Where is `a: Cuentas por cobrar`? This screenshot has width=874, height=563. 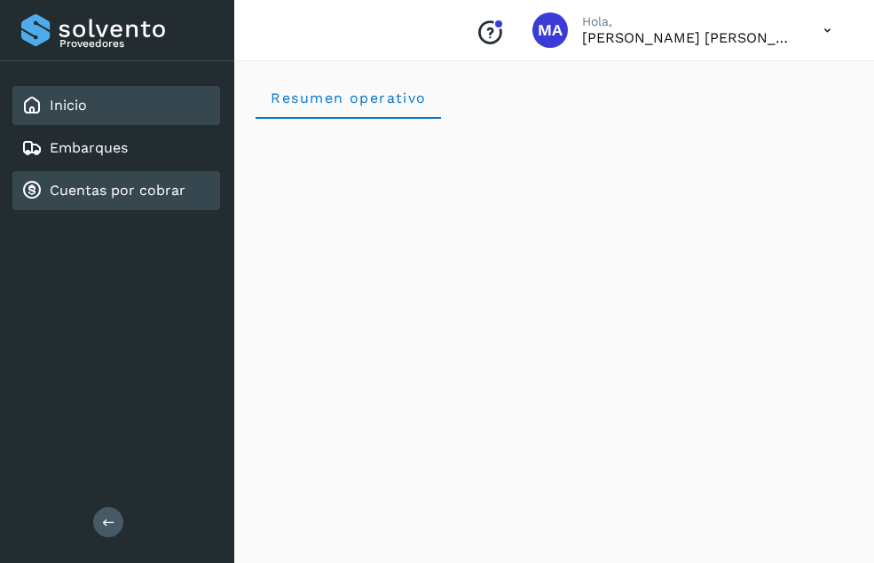 a: Cuentas por cobrar is located at coordinates (117, 190).